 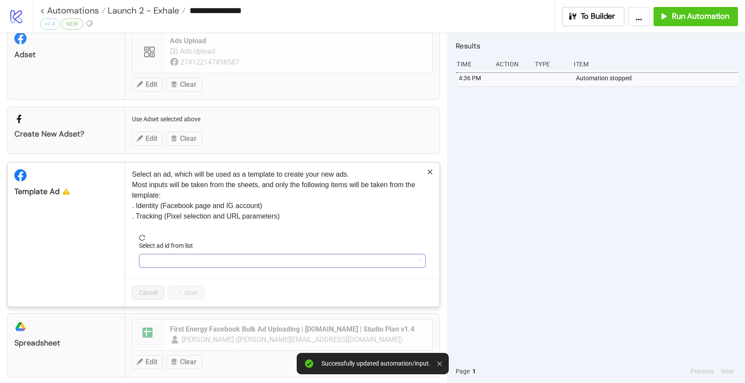 What do you see at coordinates (598, 16) in the screenshot?
I see `span: To Builder` at bounding box center [598, 16].